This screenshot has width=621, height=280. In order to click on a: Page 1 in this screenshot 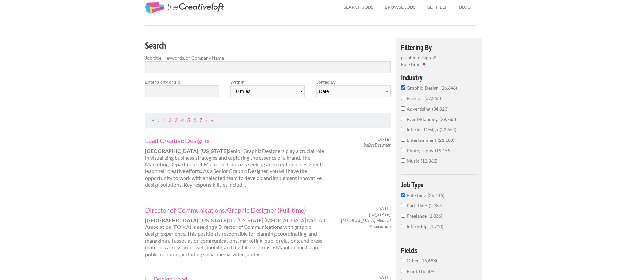, I will do `click(164, 120)`.